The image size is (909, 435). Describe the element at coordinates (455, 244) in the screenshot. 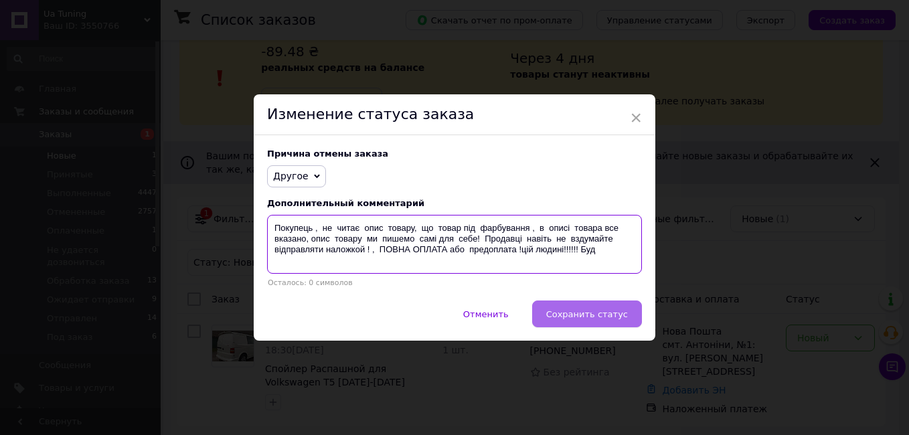

I see `textarea: Покупець , не читає опис товару, що товар пiд фарбування , в описi товара все вказано, опис товар...` at that location.